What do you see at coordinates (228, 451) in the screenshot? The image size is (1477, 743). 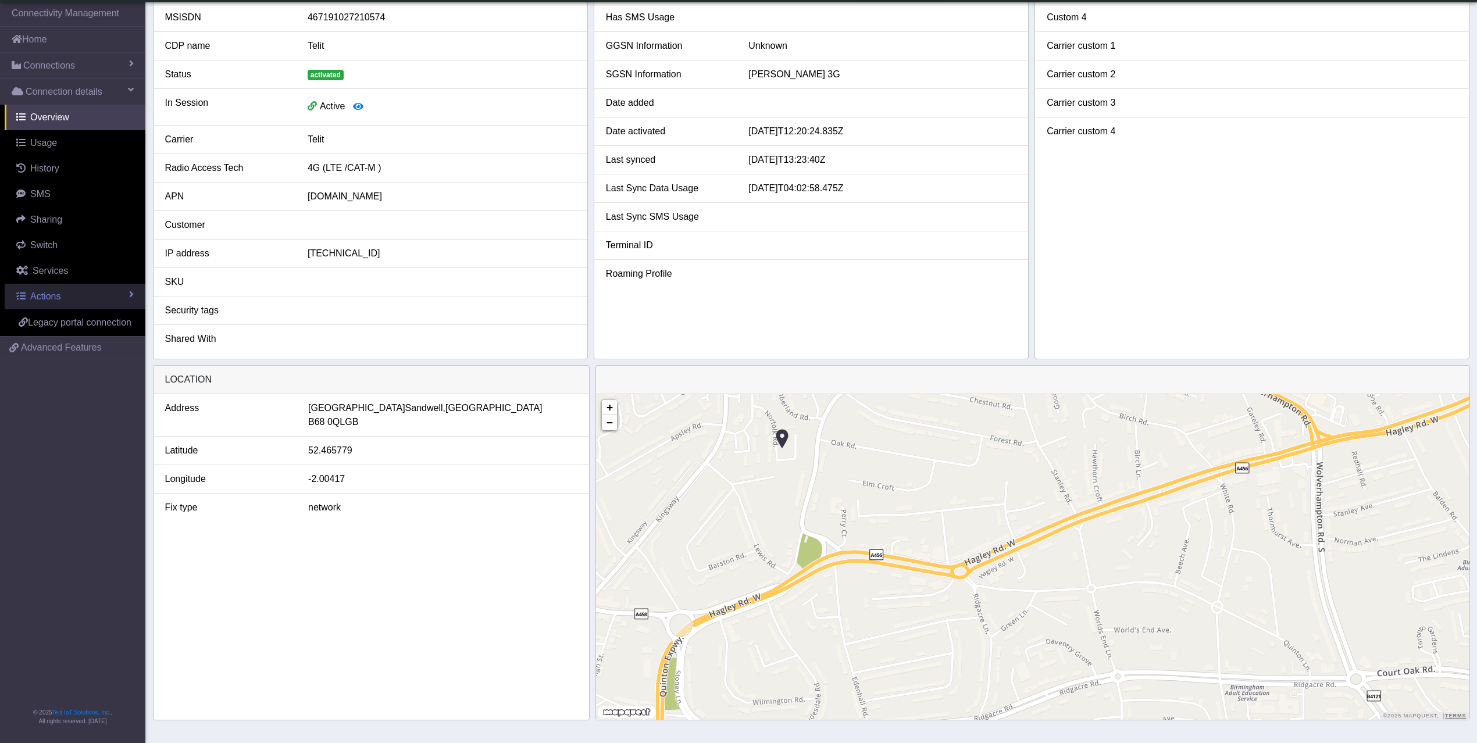 I see `div: Latitude` at bounding box center [228, 451].